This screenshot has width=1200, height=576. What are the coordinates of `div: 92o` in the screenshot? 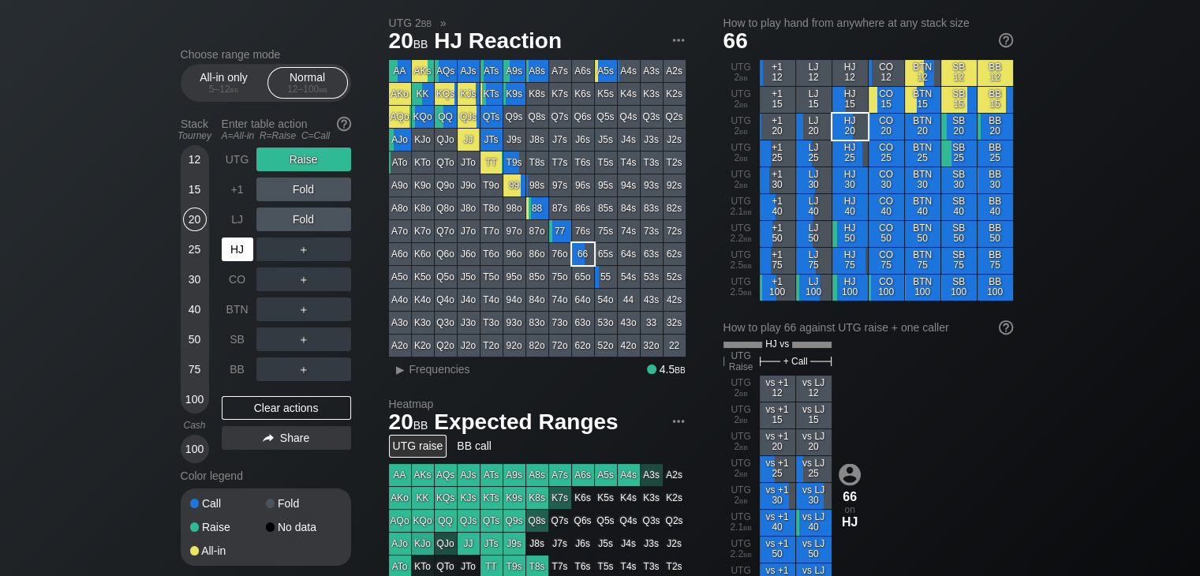 It's located at (514, 346).